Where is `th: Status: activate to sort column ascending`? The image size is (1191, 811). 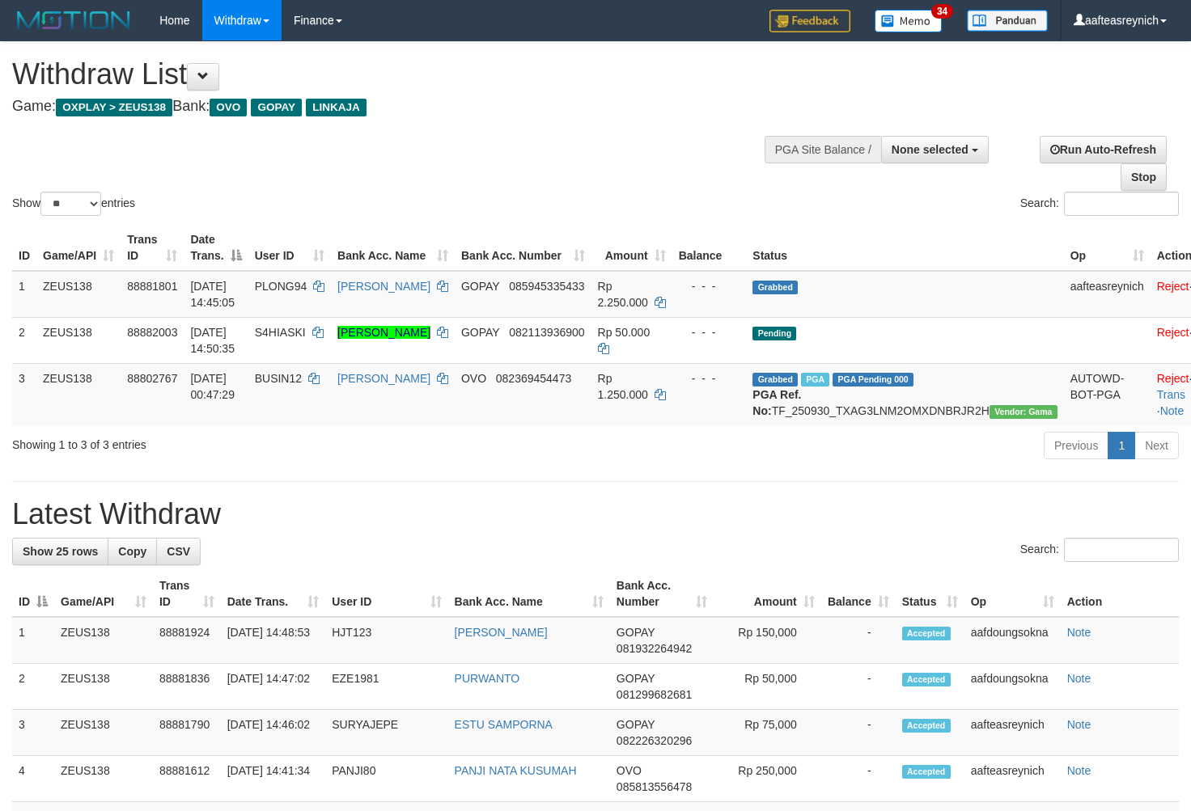
th: Status: activate to sort column ascending is located at coordinates (930, 594).